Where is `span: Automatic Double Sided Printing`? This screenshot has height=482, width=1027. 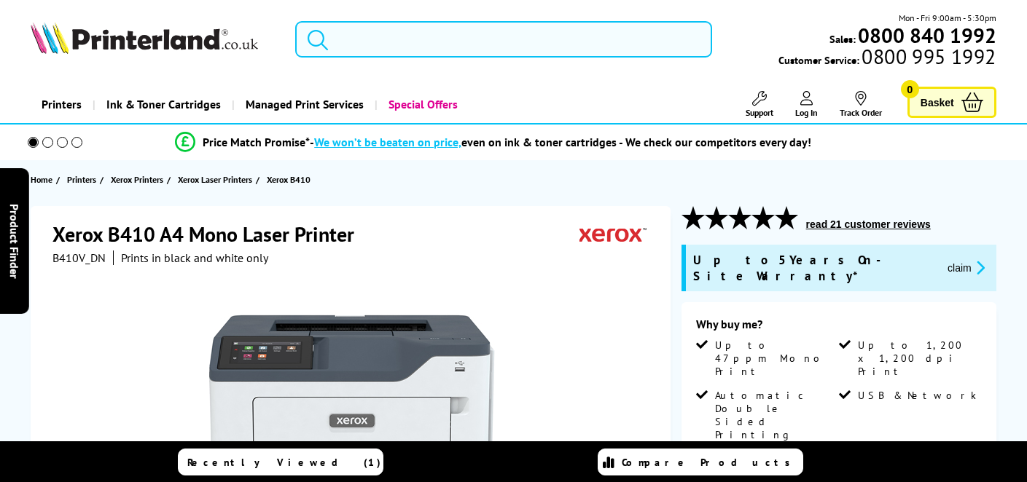 span: Automatic Double Sided Printing is located at coordinates (775, 415).